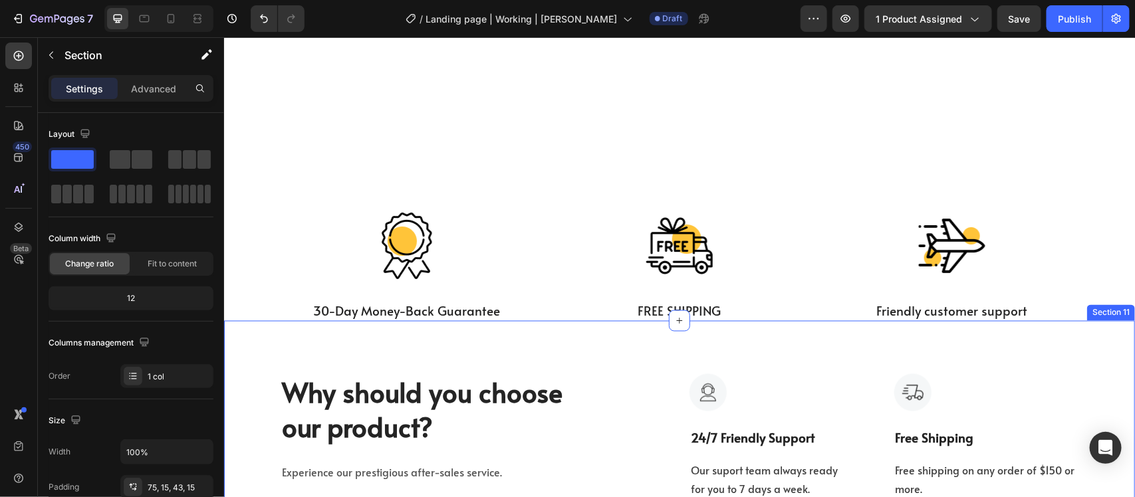  Describe the element at coordinates (167, 452) in the screenshot. I see `input: Auto` at that location.